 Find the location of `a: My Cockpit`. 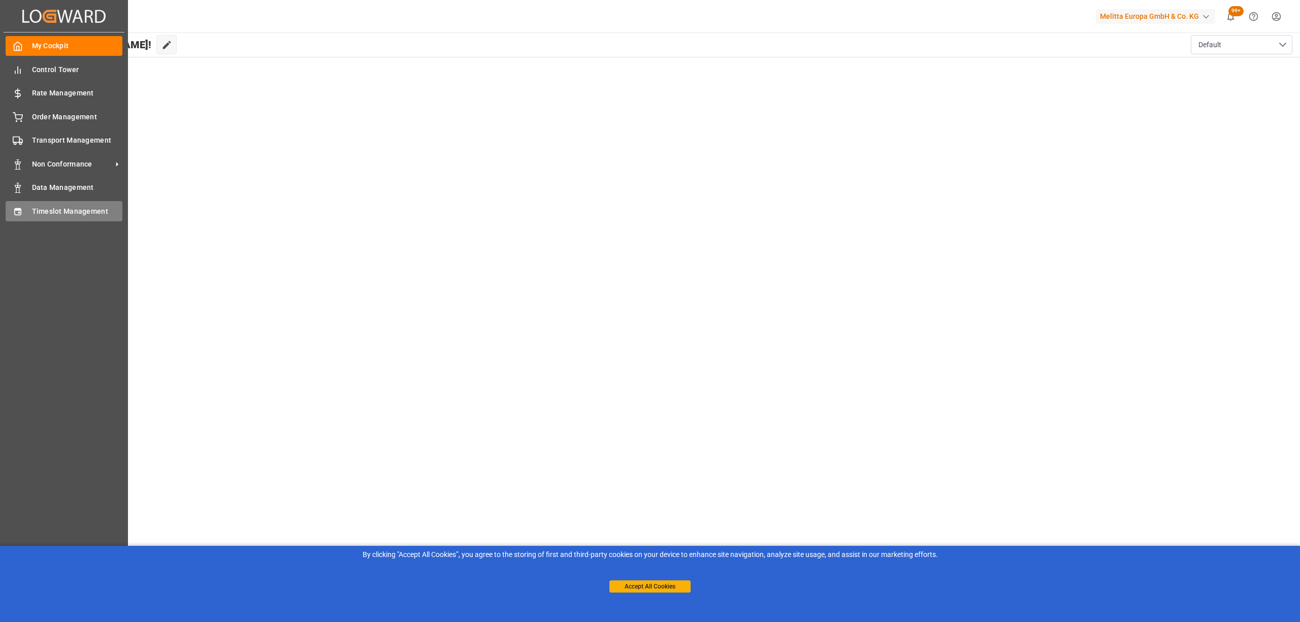

a: My Cockpit is located at coordinates (64, 46).